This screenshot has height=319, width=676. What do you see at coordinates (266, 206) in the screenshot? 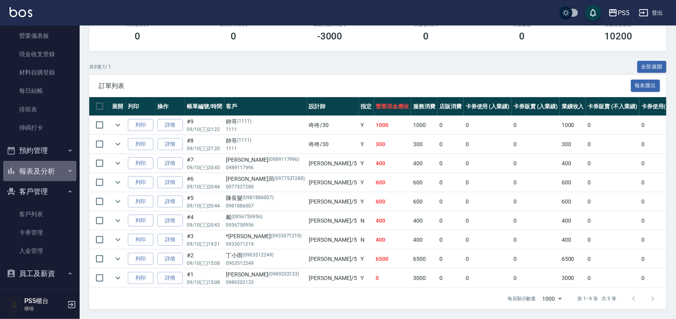
I see `p: 0981886007` at bounding box center [266, 206].